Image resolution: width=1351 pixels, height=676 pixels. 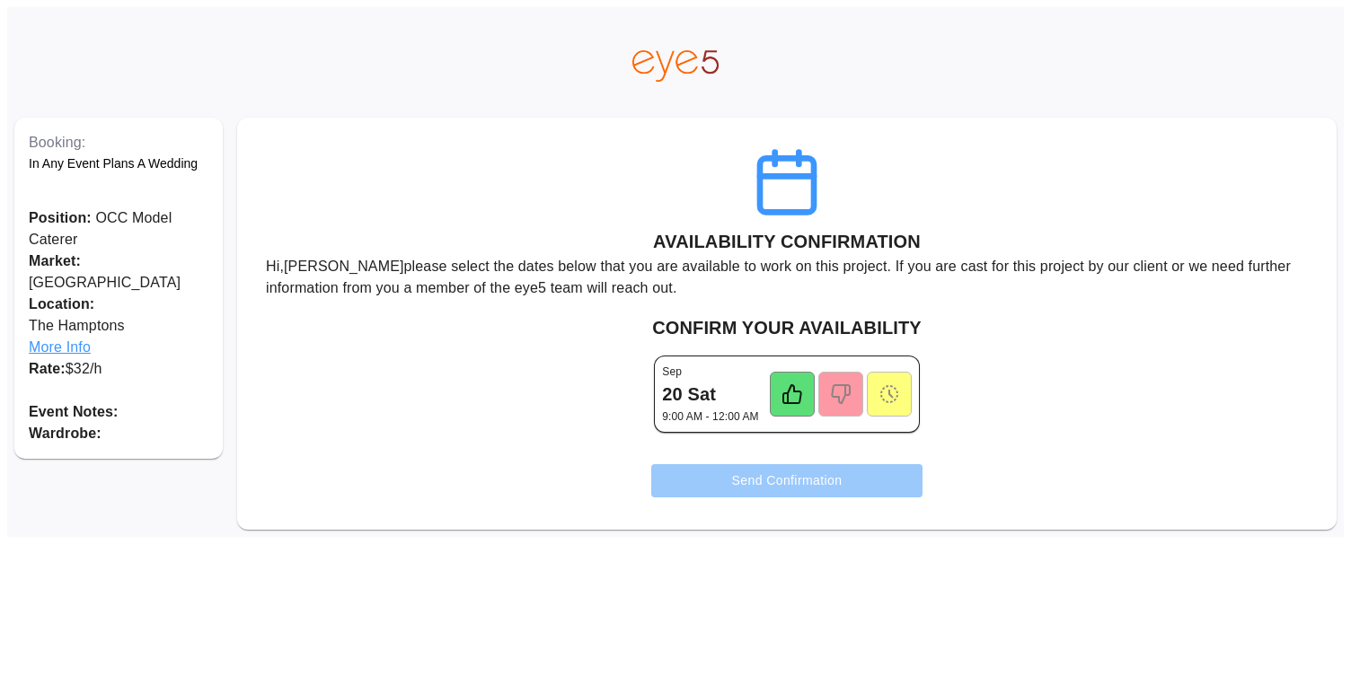 What do you see at coordinates (47, 368) in the screenshot?
I see `span: Rate:` at bounding box center [47, 368].